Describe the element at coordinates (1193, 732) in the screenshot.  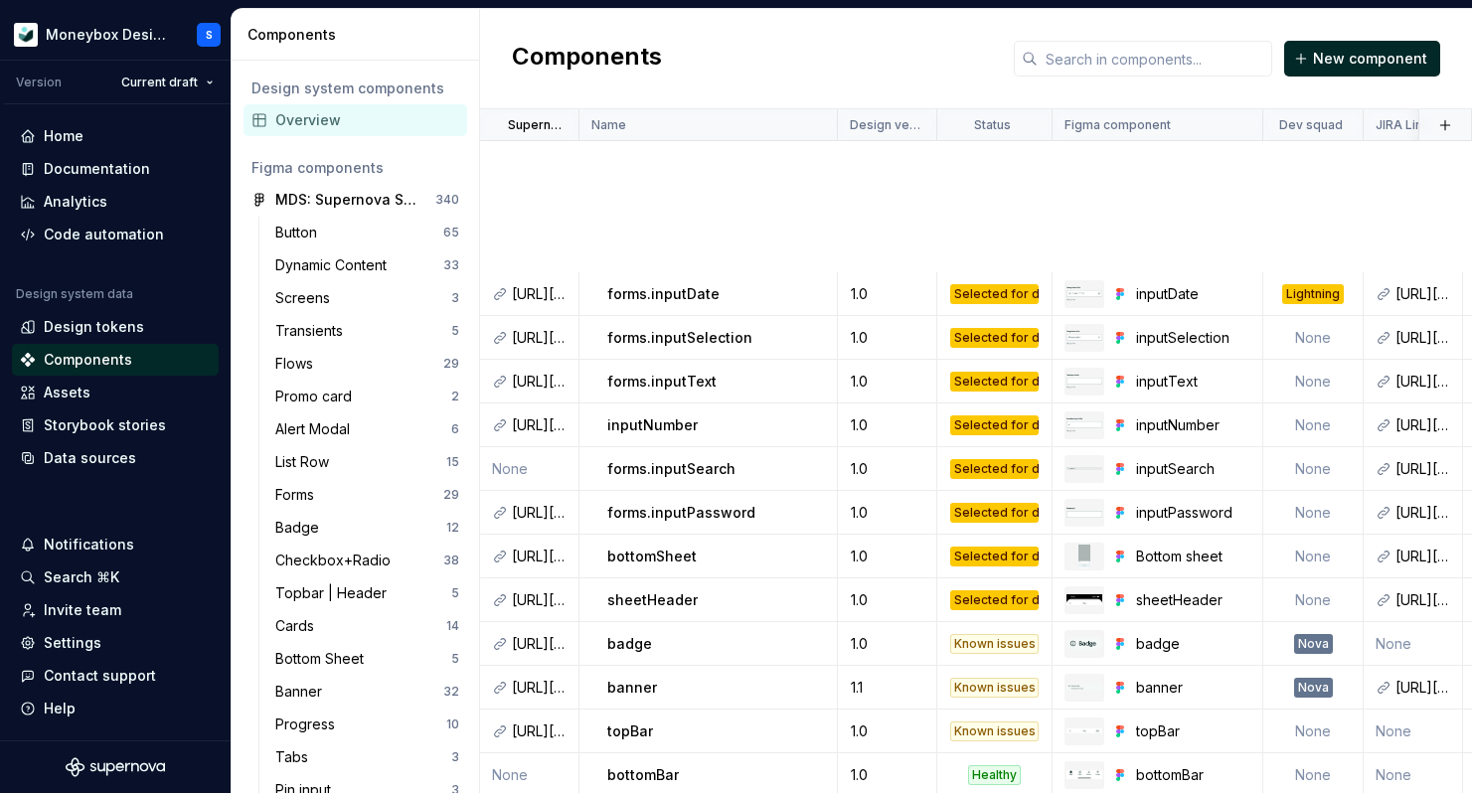
I see `div: topBar` at that location.